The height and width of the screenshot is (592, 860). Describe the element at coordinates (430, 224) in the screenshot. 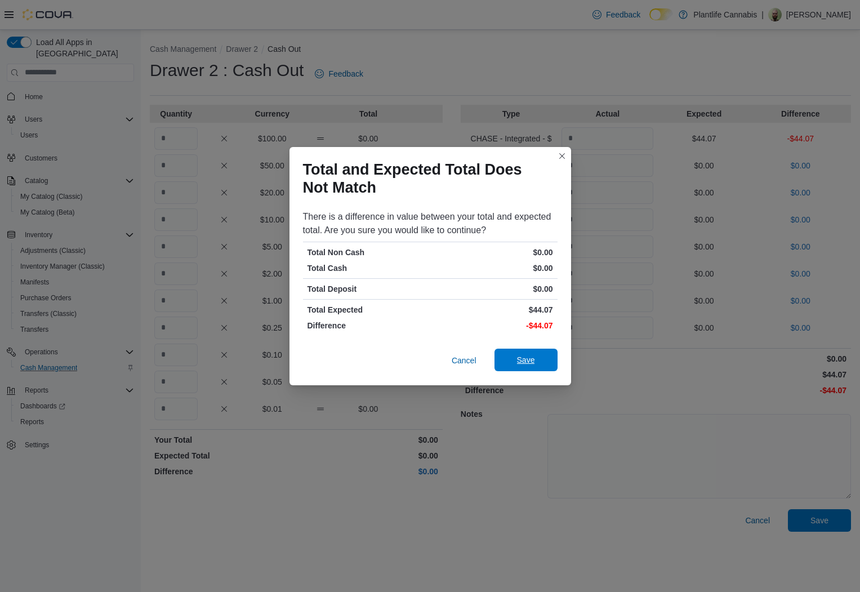

I see `div: There is a difference in value between your total and expected total. Are you sure you would like...` at that location.